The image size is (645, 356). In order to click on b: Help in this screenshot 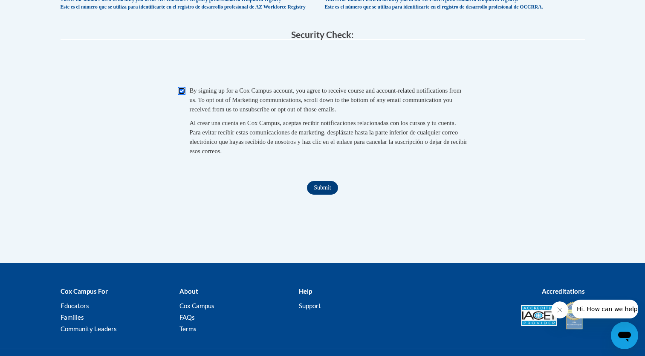, I will do `click(305, 291)`.